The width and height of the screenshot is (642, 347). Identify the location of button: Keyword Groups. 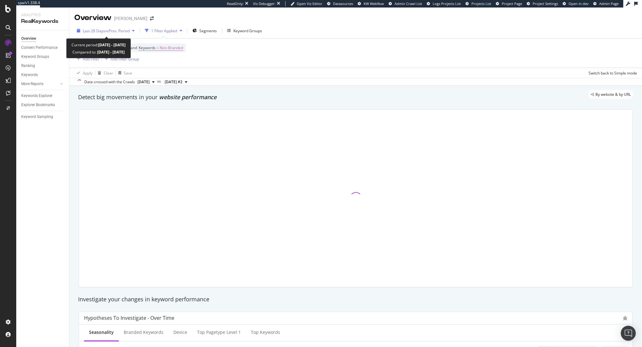
(245, 31).